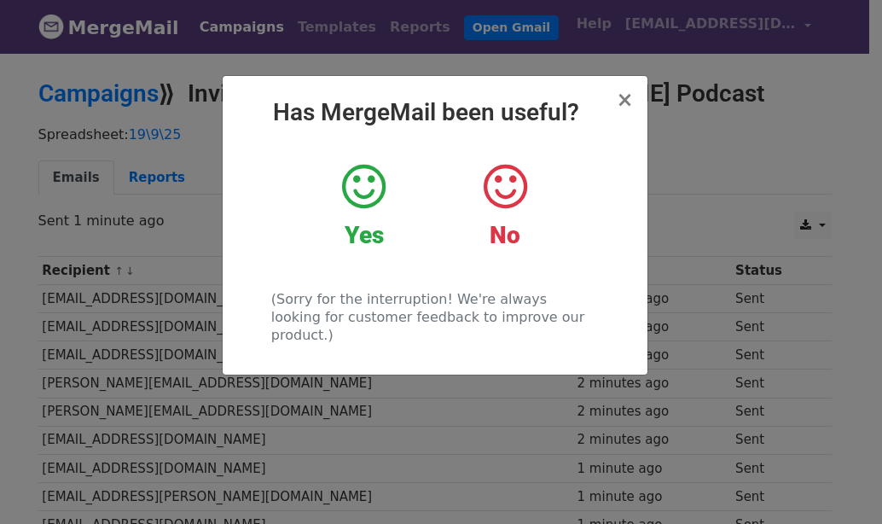 This screenshot has height=524, width=882. Describe the element at coordinates (504, 206) in the screenshot. I see `a: No` at that location.